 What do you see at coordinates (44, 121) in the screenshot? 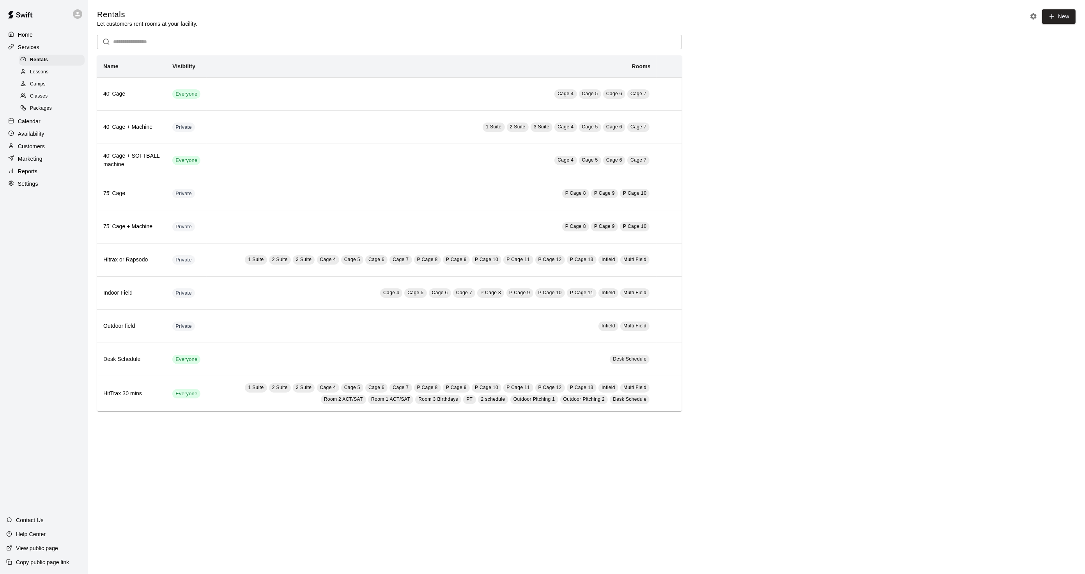
I see `div: Calendar` at bounding box center [44, 121].